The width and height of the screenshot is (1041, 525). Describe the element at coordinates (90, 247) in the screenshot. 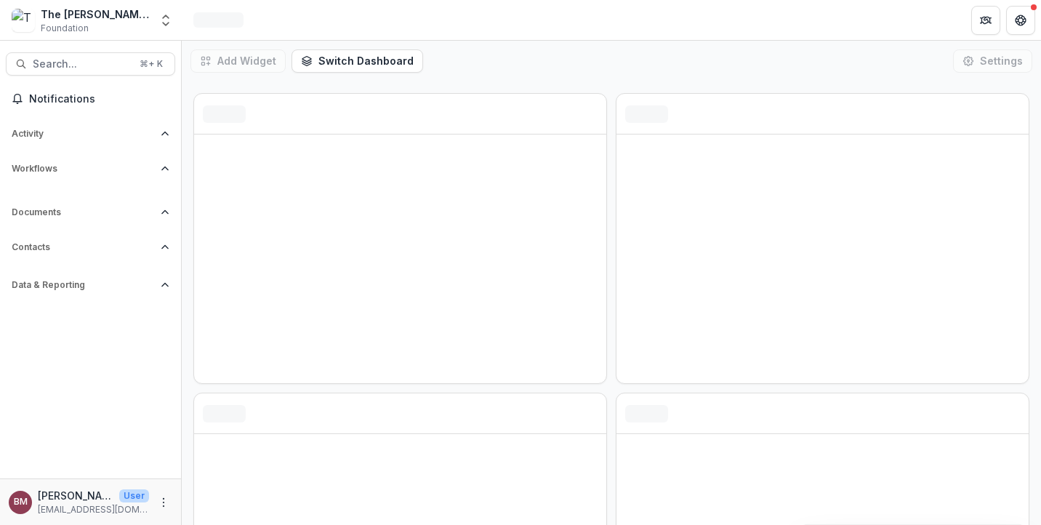

I see `button: Open Contacts` at that location.